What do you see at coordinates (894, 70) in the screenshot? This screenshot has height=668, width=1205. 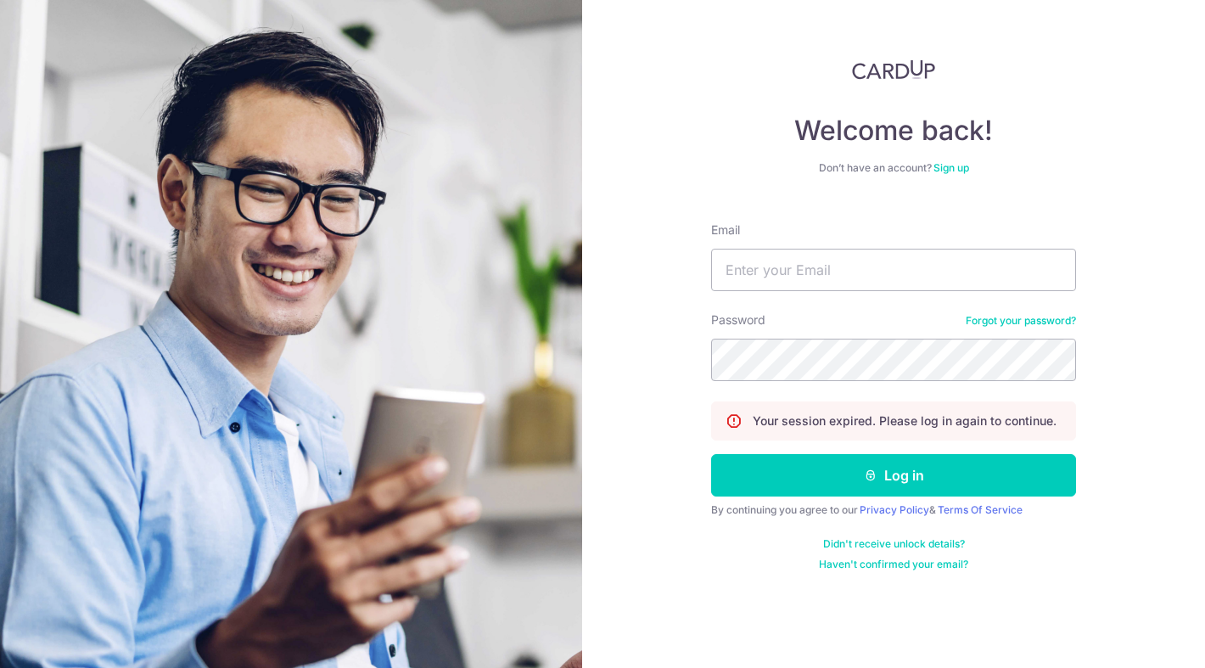 I see `img: CardUp Logo` at bounding box center [894, 70].